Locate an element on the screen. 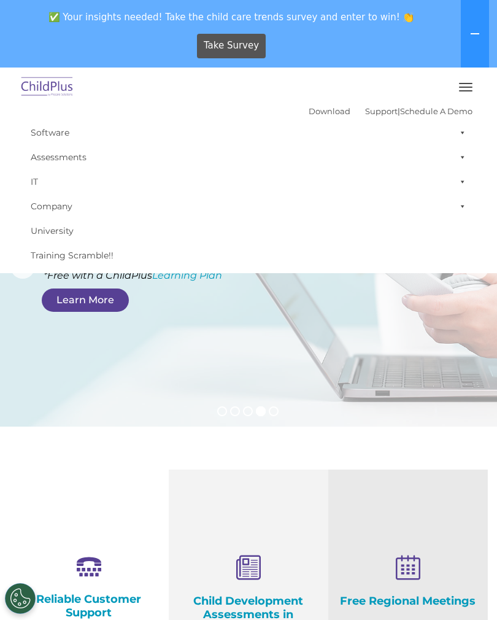 This screenshot has width=497, height=620. a: Take Survey is located at coordinates (231, 46).